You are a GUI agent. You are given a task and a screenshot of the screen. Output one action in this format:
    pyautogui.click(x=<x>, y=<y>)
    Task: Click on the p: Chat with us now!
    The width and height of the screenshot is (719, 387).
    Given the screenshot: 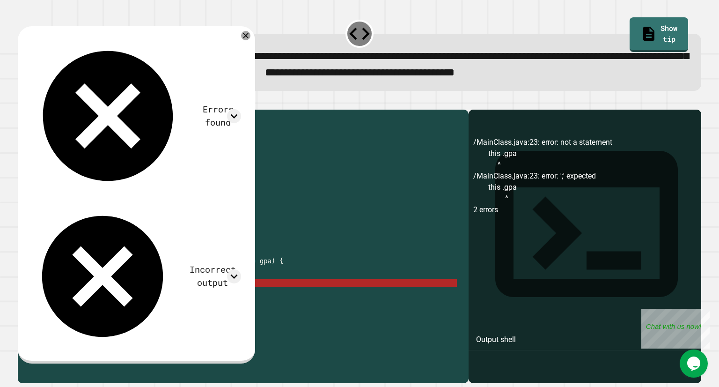 What is the action you would take?
    pyautogui.click(x=32, y=17)
    